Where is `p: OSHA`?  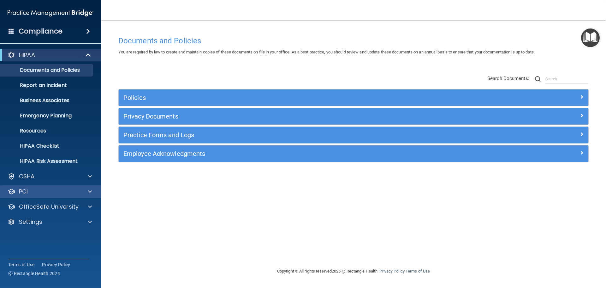 p: OSHA is located at coordinates (27, 176).